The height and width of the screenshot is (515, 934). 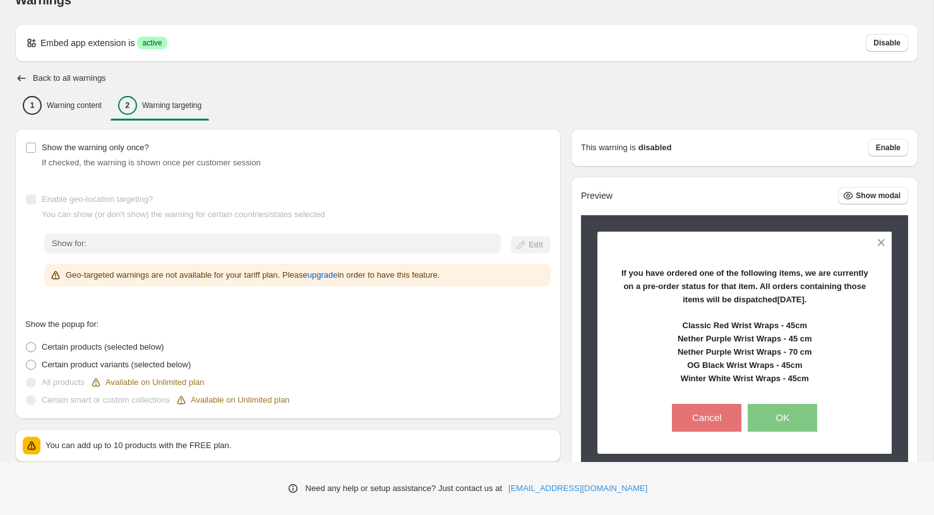 What do you see at coordinates (745, 325) in the screenshot?
I see `span: Classic Red Wrist Wraps - 45cm` at bounding box center [745, 325].